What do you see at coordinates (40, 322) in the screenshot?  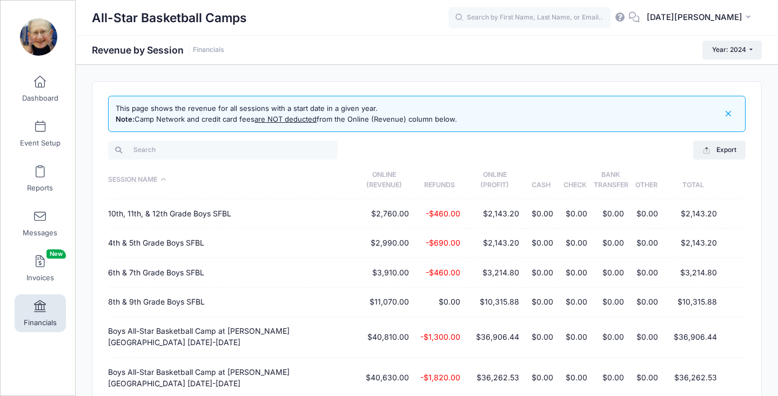 I see `span: Financials` at bounding box center [40, 322].